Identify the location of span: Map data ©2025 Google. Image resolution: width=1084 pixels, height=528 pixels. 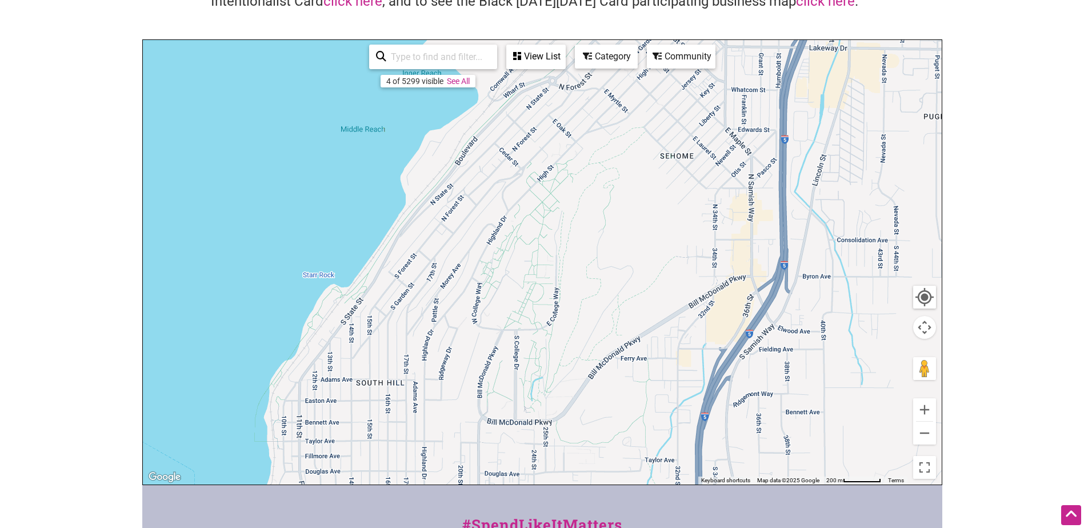
(788, 480).